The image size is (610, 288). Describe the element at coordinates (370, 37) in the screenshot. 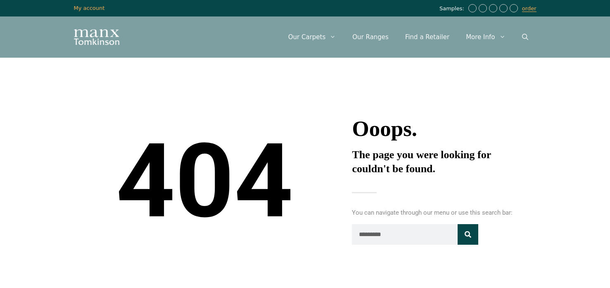

I see `a: Our Ranges` at that location.